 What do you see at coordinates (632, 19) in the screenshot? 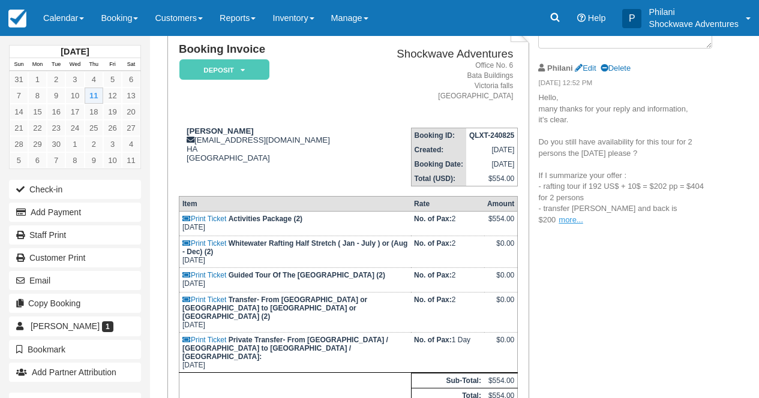
I see `div: P` at bounding box center [632, 19].